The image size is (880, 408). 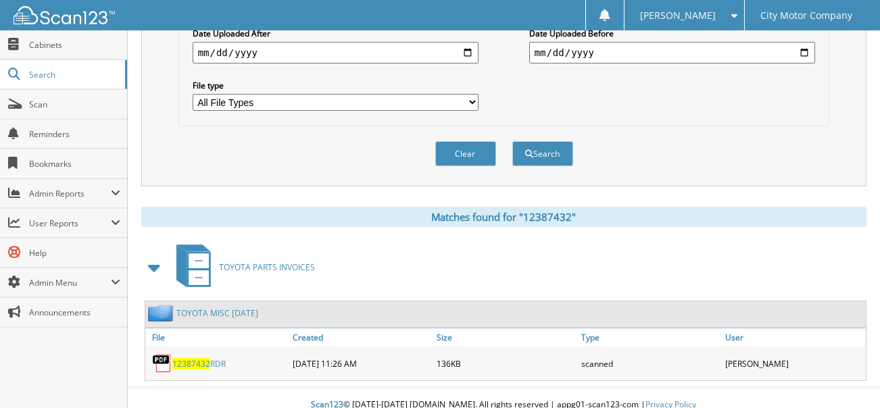 What do you see at coordinates (336, 33) in the screenshot?
I see `label: Date Uploaded After` at bounding box center [336, 33].